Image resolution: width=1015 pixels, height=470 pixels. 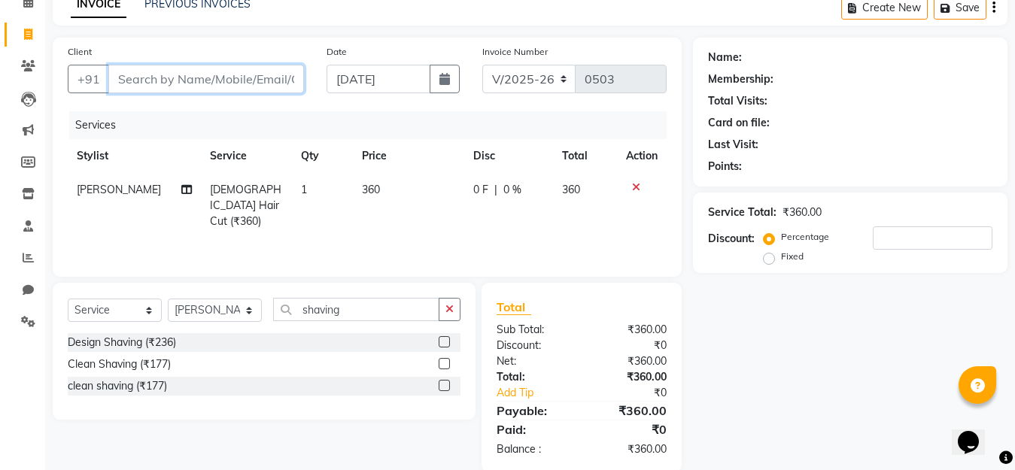 What do you see at coordinates (119, 364) in the screenshot?
I see `div: Clean Shaving (₹177)` at bounding box center [119, 364].